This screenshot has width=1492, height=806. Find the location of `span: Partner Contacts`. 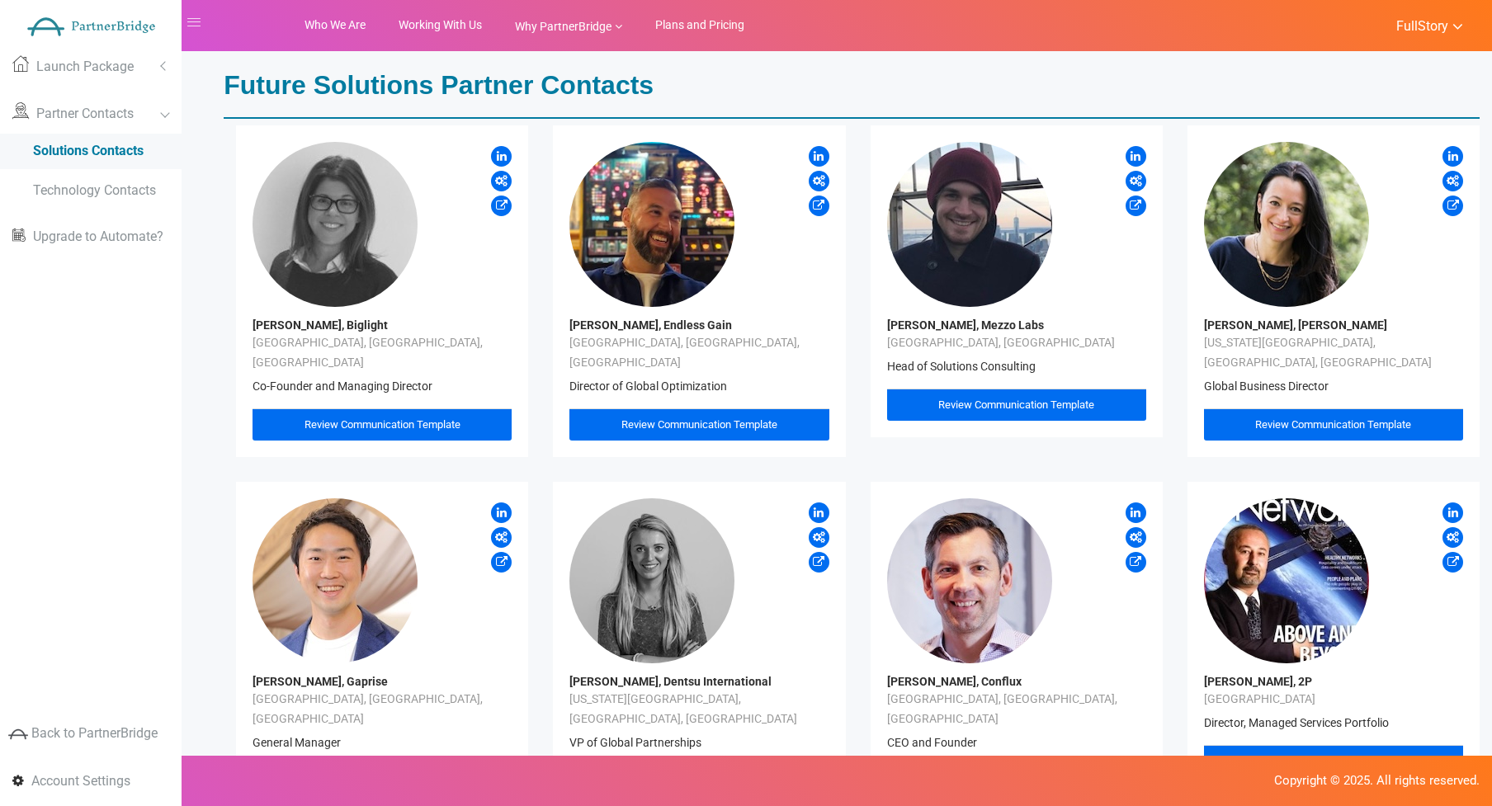

span: Partner Contacts is located at coordinates (85, 113).